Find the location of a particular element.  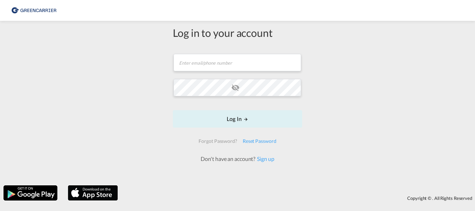

input: Enter email/phone number is located at coordinates (237, 63).